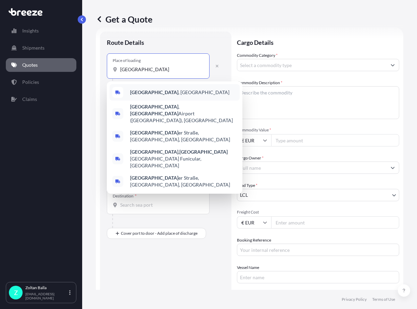 The width and height of the screenshot is (417, 309). What do you see at coordinates (318, 212) in the screenshot?
I see `span: Freight Cost` at bounding box center [318, 212].